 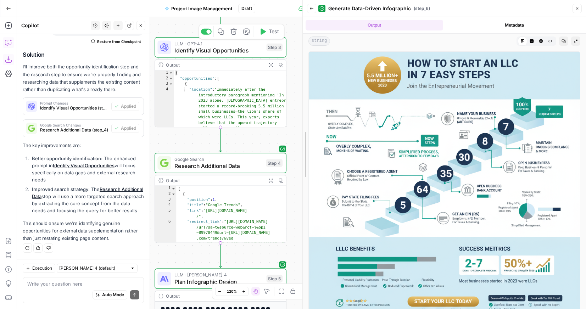 What do you see at coordinates (88, 193) in the screenshot?
I see `a: Research Additional Data` at bounding box center [88, 193].